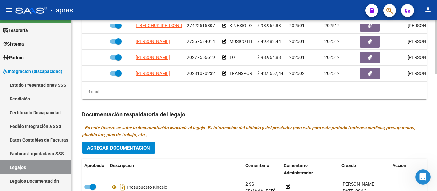  I want to click on div: por lo que veo su descarga y tipo de archivo con el que descarga tiene que ver con el tipo de arc..., so click(55, 19).